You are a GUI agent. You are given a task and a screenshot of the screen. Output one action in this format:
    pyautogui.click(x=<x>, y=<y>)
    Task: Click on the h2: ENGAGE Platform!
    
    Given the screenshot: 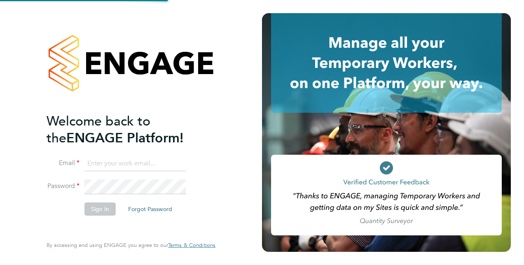 What is the action you would take?
    pyautogui.click(x=127, y=130)
    